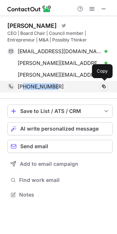 This screenshot has height=234, width=117. I want to click on button: Add to email campaign, so click(60, 164).